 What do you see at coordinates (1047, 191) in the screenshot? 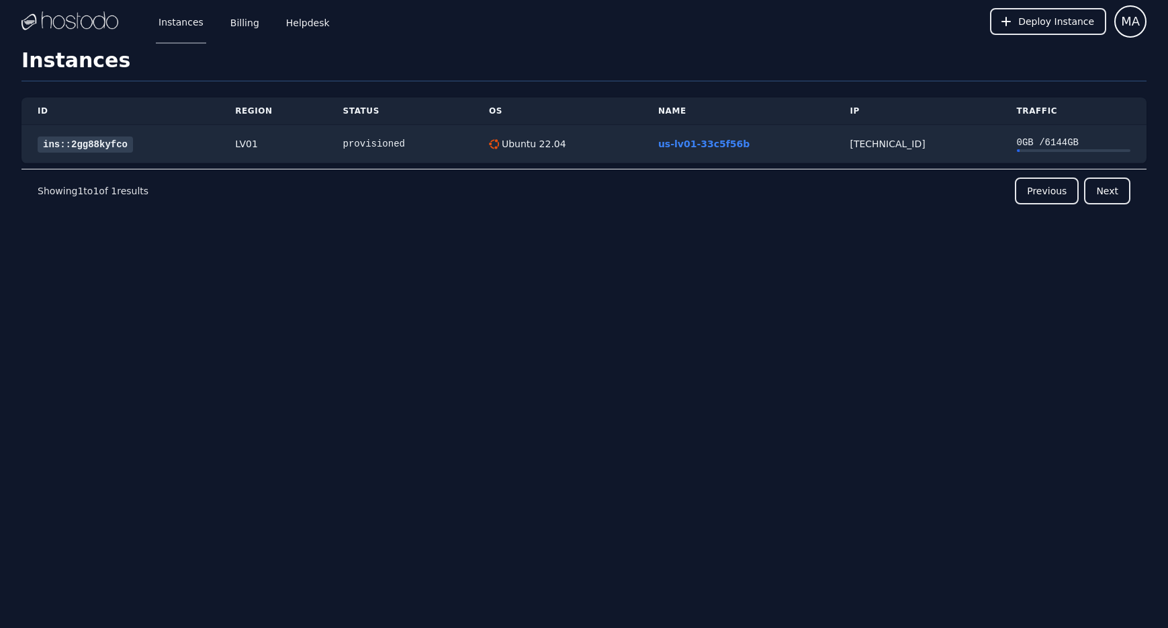
I see `button: Previous` at bounding box center [1047, 191].